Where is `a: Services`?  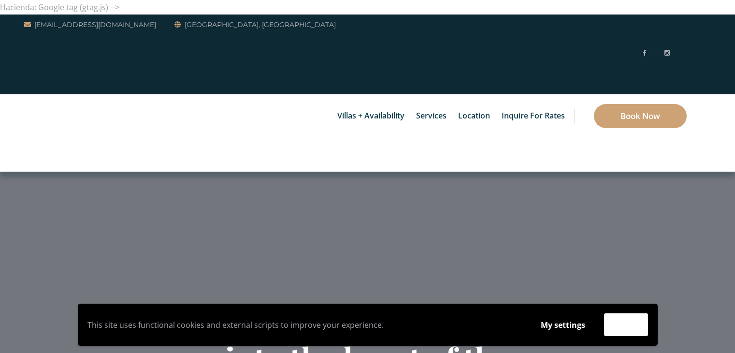
a: Services is located at coordinates (431, 116).